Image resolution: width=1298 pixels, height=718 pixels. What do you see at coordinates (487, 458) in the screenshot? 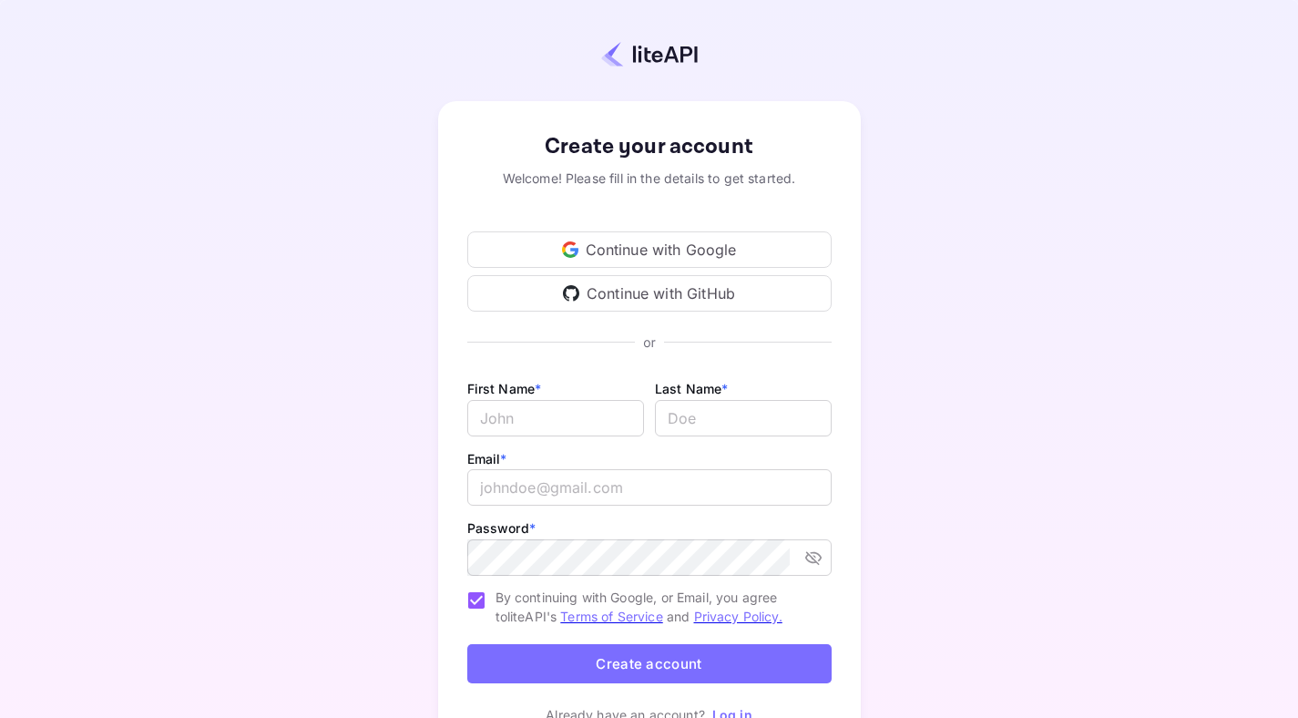
I see `label: Email` at bounding box center [487, 458].